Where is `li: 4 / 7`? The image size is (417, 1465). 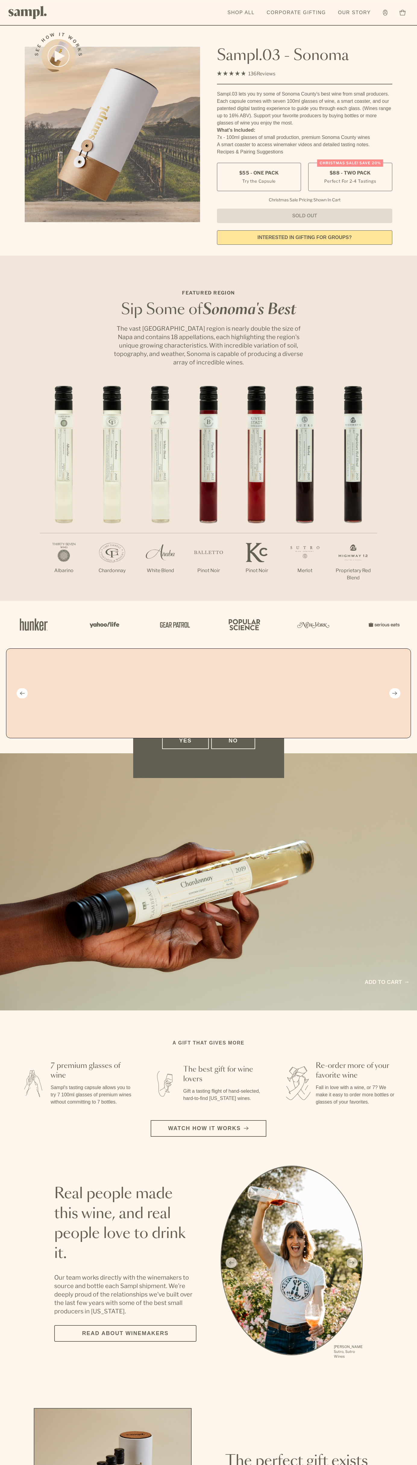 li: 4 / 7 is located at coordinates (209, 490).